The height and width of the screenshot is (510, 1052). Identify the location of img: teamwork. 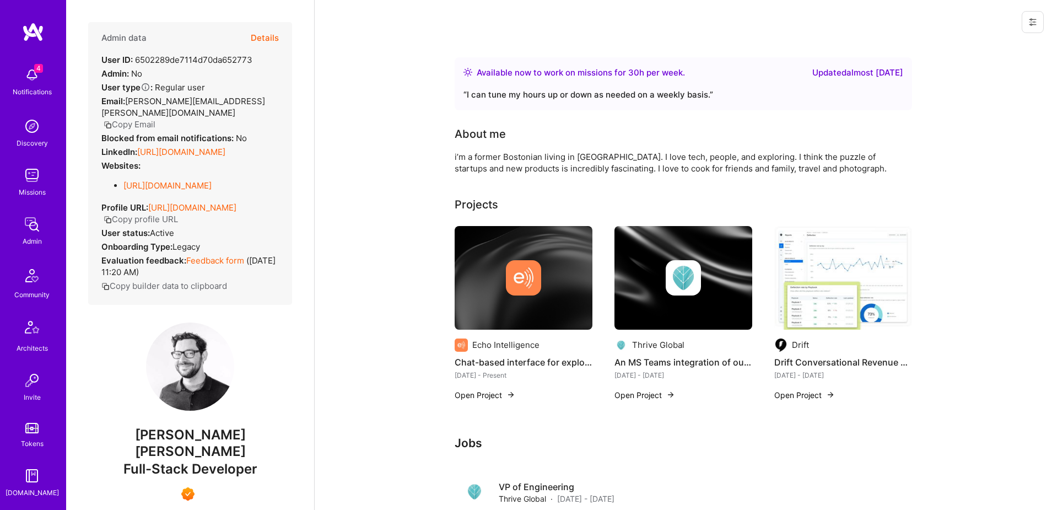
(32, 175).